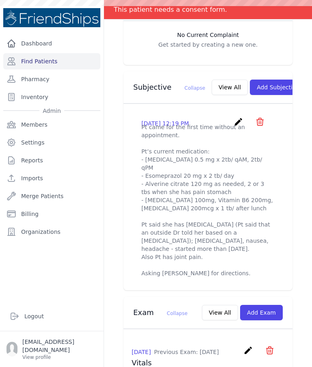 The height and width of the screenshot is (367, 312). Describe the element at coordinates (52, 214) in the screenshot. I see `a: Billing` at that location.